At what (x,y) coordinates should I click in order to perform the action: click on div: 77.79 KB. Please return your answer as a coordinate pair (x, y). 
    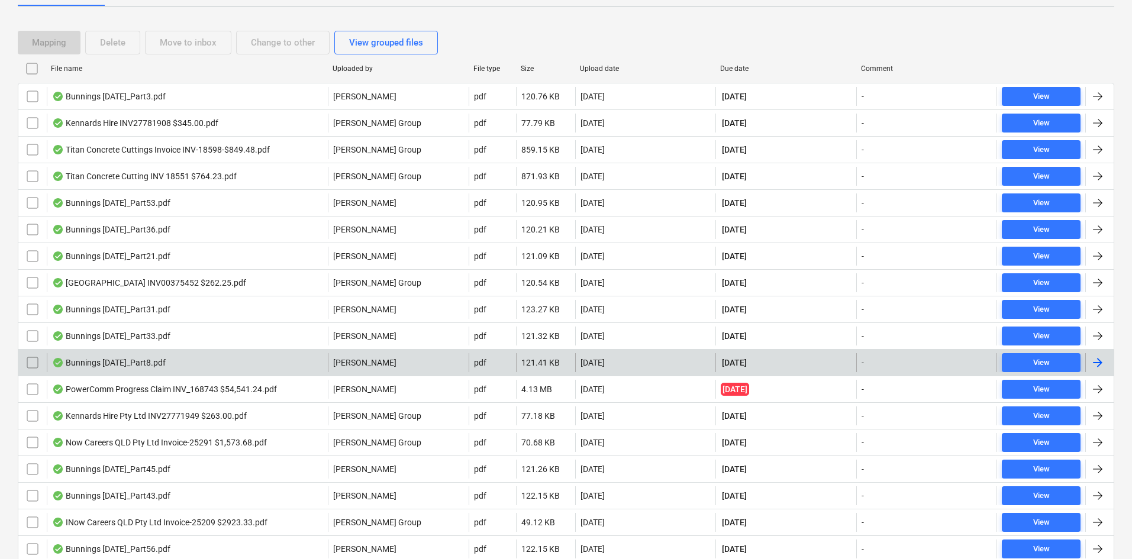
    Looking at the image, I should click on (538, 123).